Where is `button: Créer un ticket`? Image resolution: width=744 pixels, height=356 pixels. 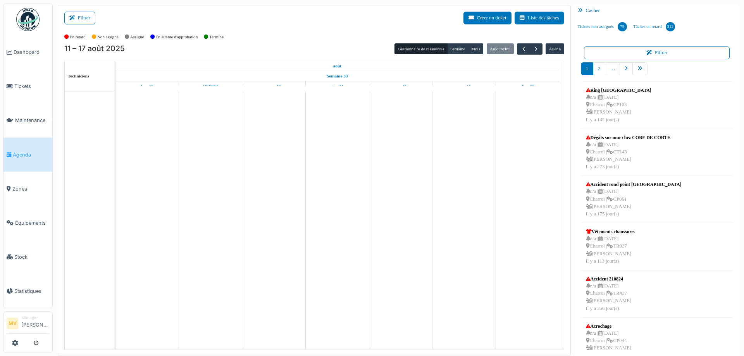 button: Créer un ticket is located at coordinates (487, 18).